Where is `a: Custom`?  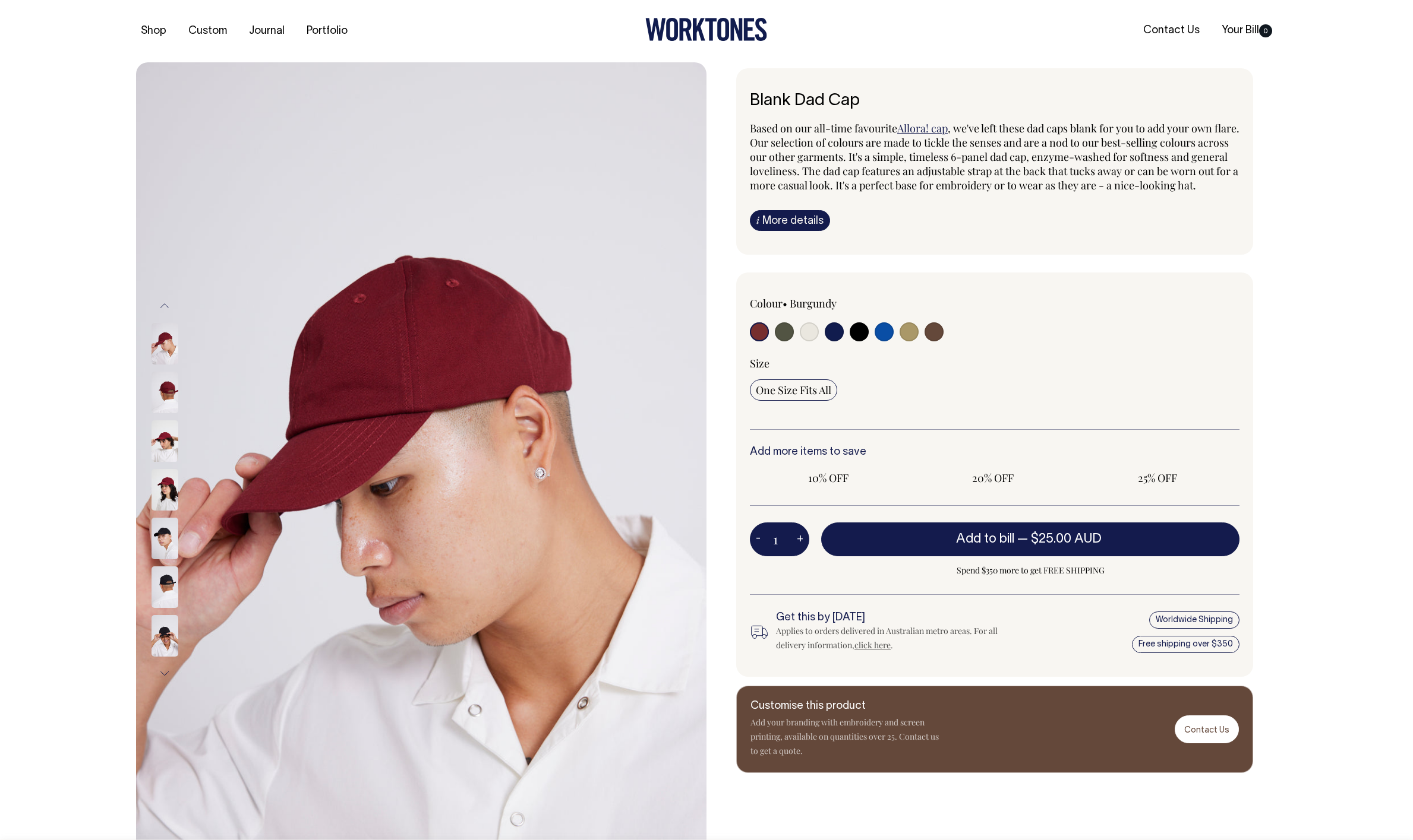 a: Custom is located at coordinates (207, 31).